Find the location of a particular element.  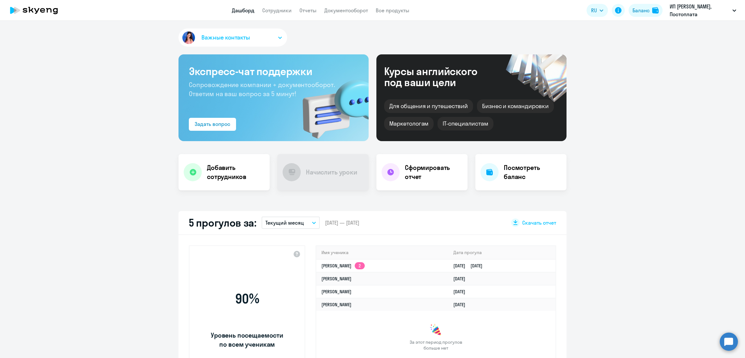

span: За этот период прогулов больше нет is located at coordinates (436, 345).